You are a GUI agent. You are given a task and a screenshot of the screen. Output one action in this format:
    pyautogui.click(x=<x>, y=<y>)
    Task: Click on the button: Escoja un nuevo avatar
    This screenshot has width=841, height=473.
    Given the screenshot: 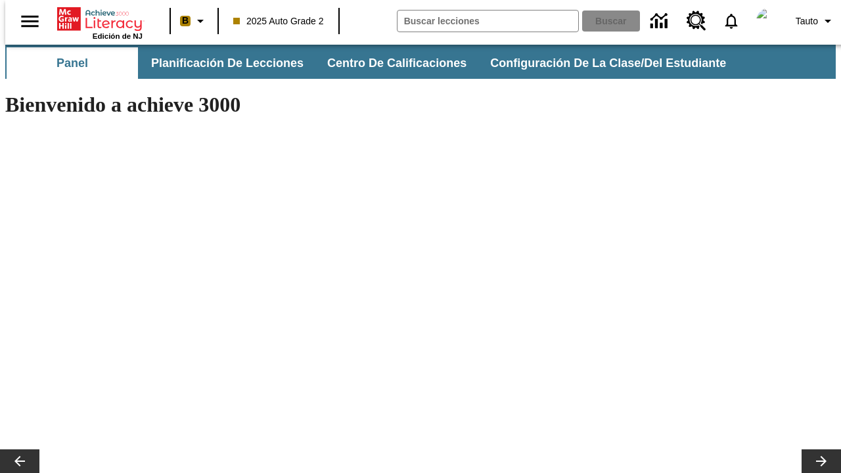 What is the action you would take?
    pyautogui.click(x=769, y=21)
    